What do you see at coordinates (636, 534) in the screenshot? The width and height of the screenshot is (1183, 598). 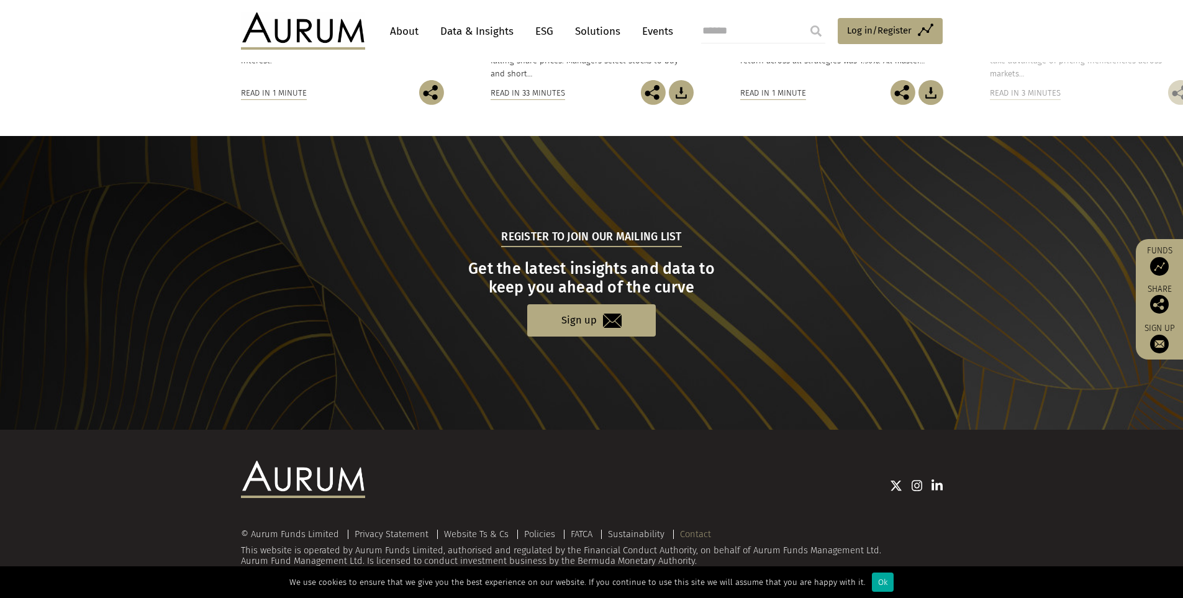 I see `a: Sustainability` at bounding box center [636, 534].